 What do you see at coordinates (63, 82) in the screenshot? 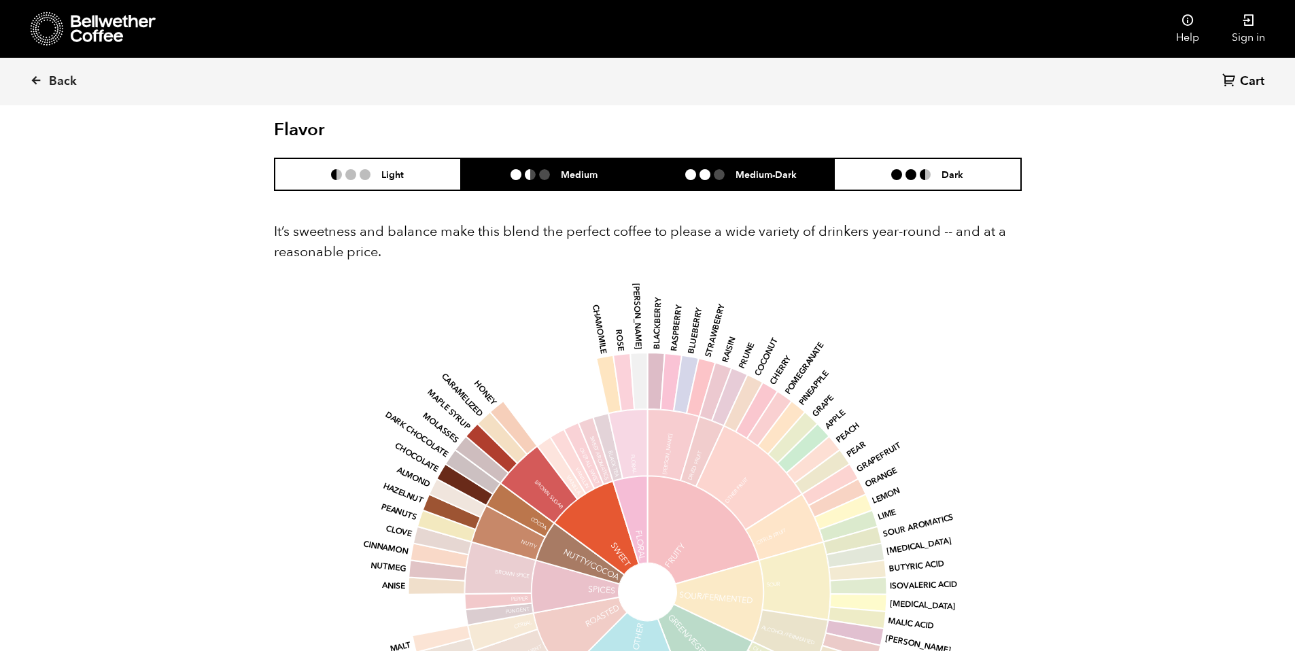
I see `span: Back` at bounding box center [63, 82].